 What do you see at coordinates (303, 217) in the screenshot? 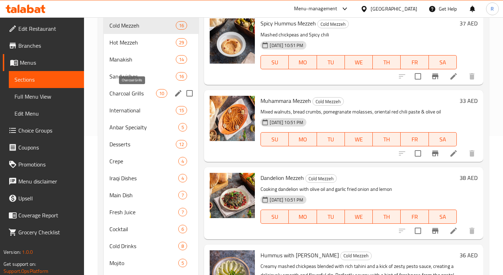
I see `span: MO` at bounding box center [303, 217].